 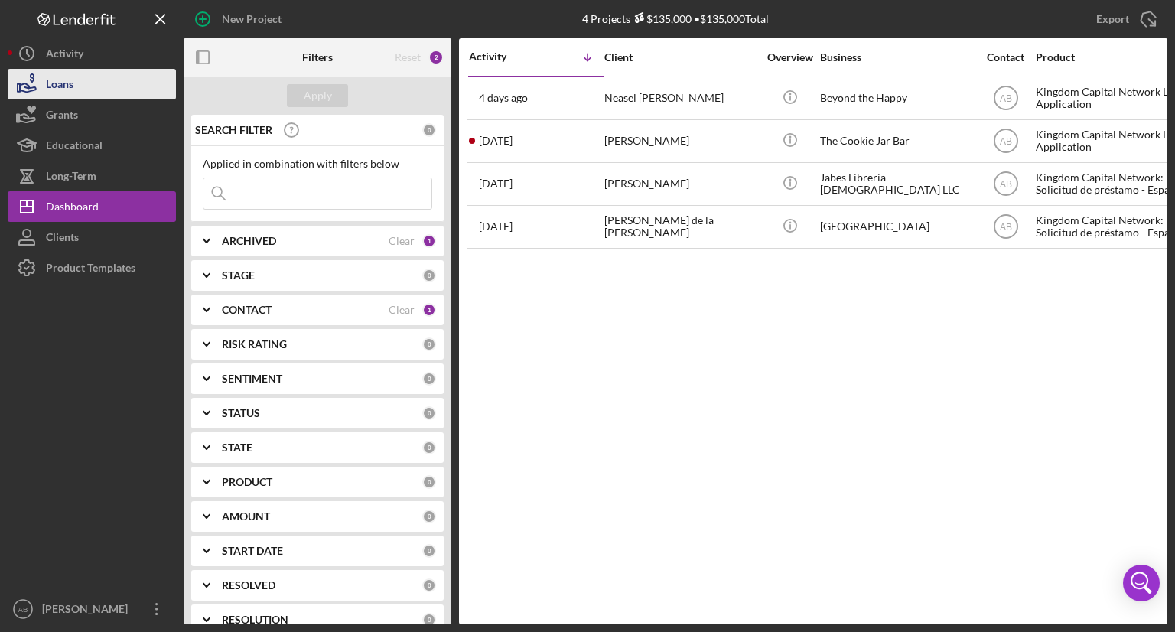 What do you see at coordinates (92, 237) in the screenshot?
I see `button: Clients` at bounding box center [92, 237].